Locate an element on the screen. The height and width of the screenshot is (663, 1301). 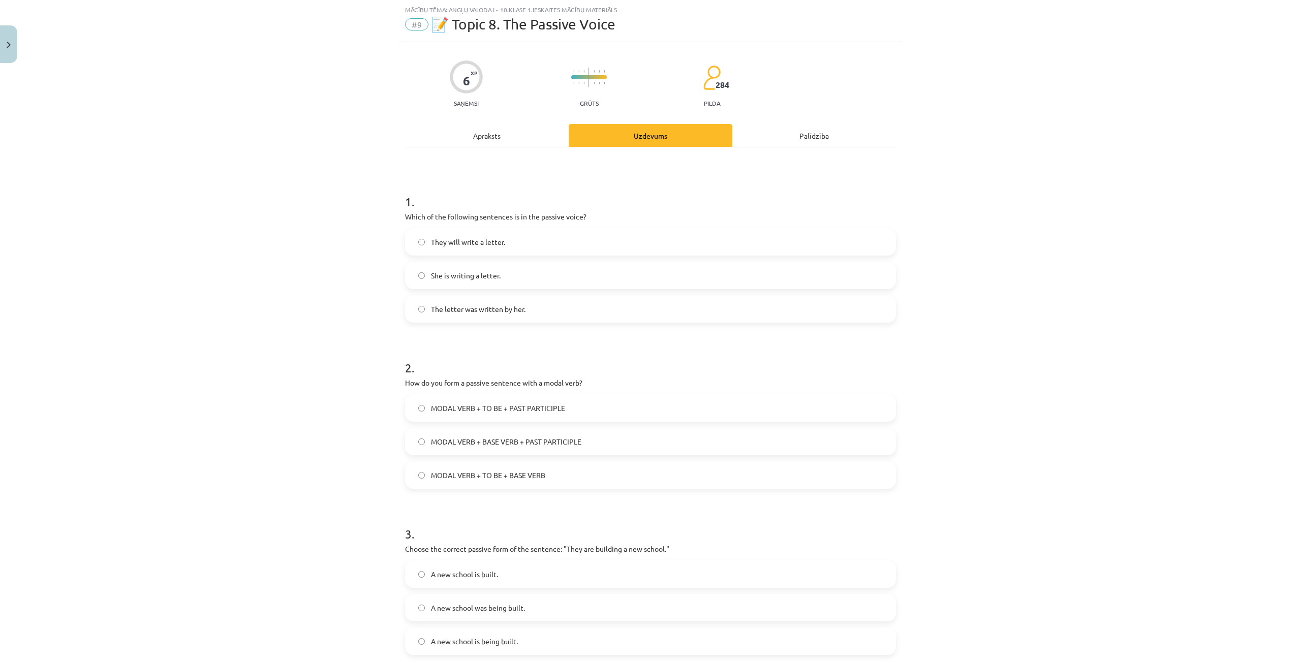
p: Grūts is located at coordinates (589, 103).